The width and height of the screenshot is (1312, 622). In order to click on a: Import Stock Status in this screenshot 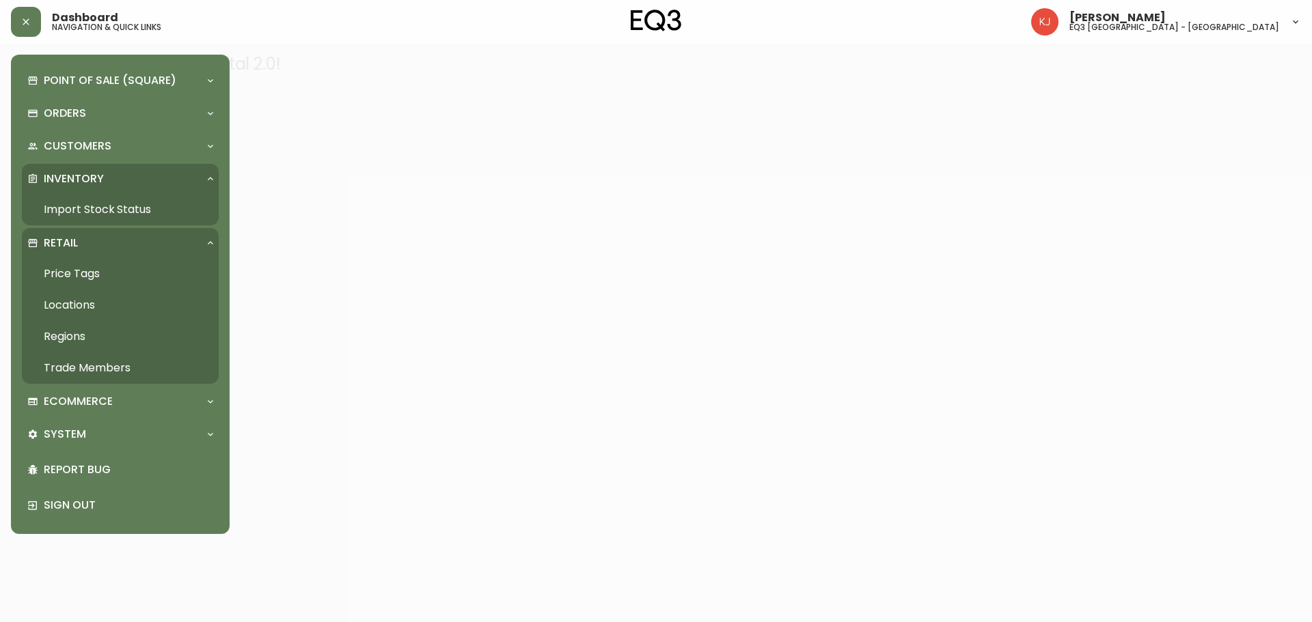, I will do `click(120, 210)`.